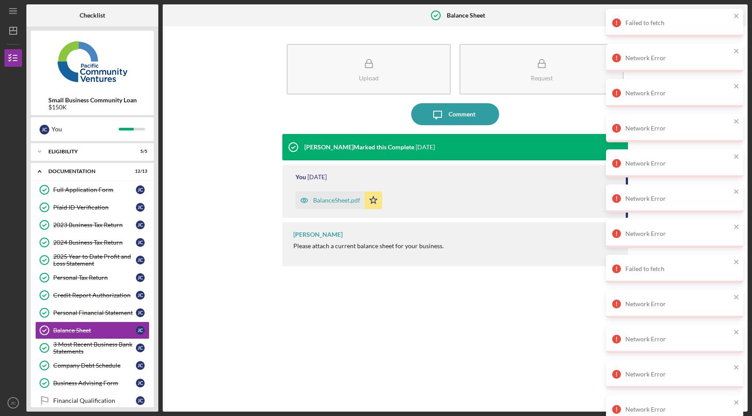 The height and width of the screenshot is (416, 752). What do you see at coordinates (13, 403) in the screenshot?
I see `button: JC` at bounding box center [13, 403].